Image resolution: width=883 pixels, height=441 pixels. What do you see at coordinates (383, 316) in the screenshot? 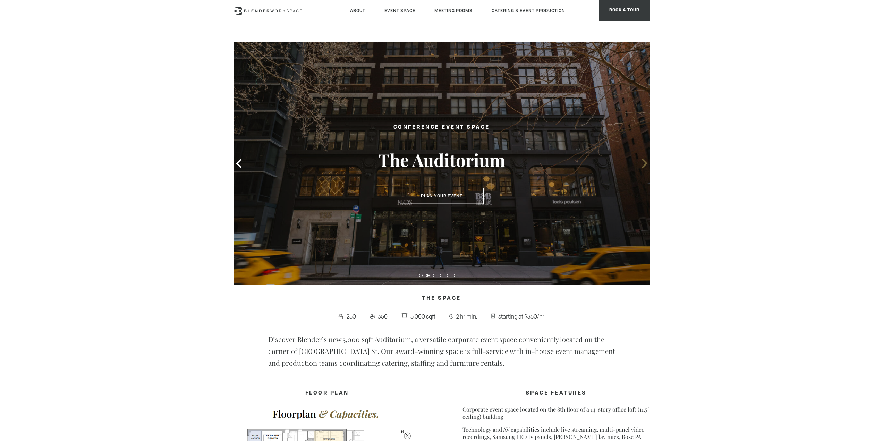
I see `span: 350` at bounding box center [383, 316].